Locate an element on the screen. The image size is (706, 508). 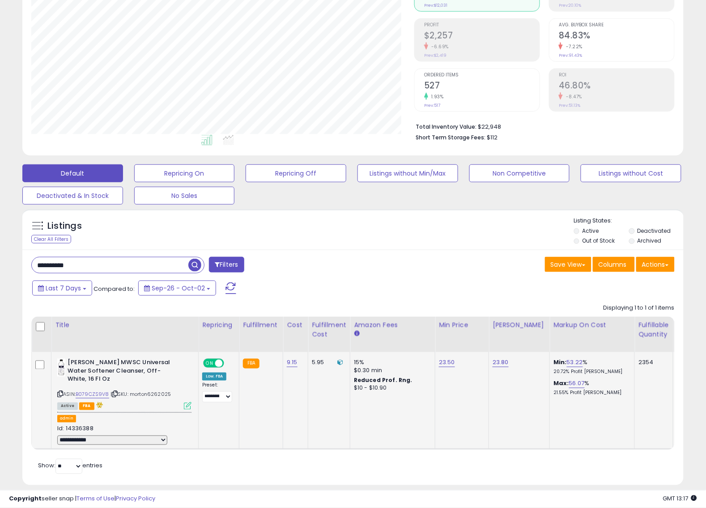
div: 5.95 is located at coordinates (327, 363).